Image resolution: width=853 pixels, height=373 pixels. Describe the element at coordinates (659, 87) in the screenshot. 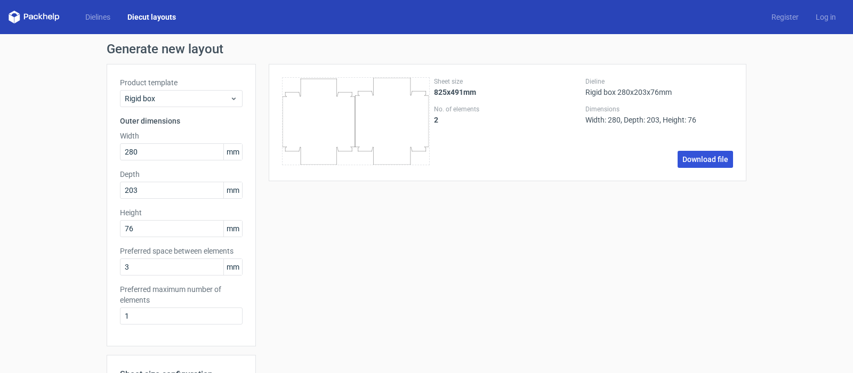

I see `div: Rigid box 280x203x76mm` at that location.